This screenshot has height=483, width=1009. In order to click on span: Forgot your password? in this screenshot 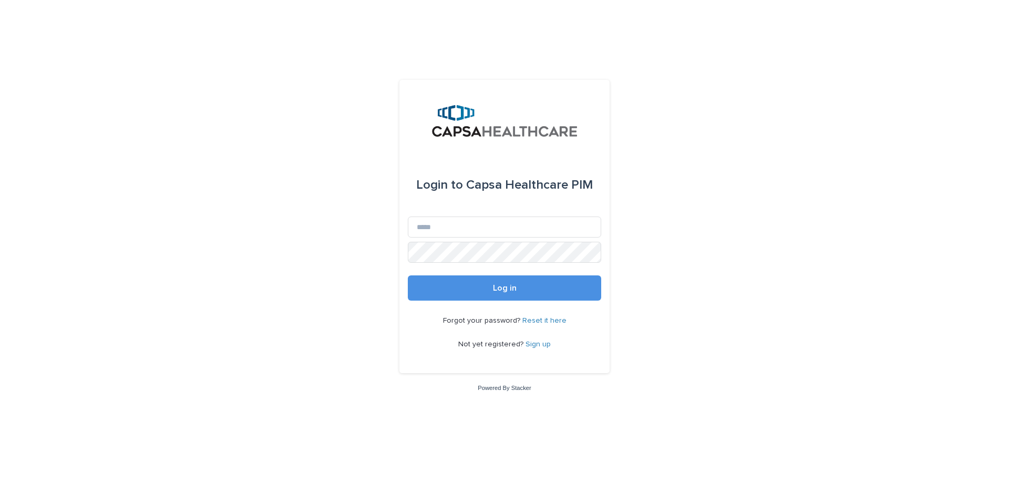, I will do `click(482, 321)`.